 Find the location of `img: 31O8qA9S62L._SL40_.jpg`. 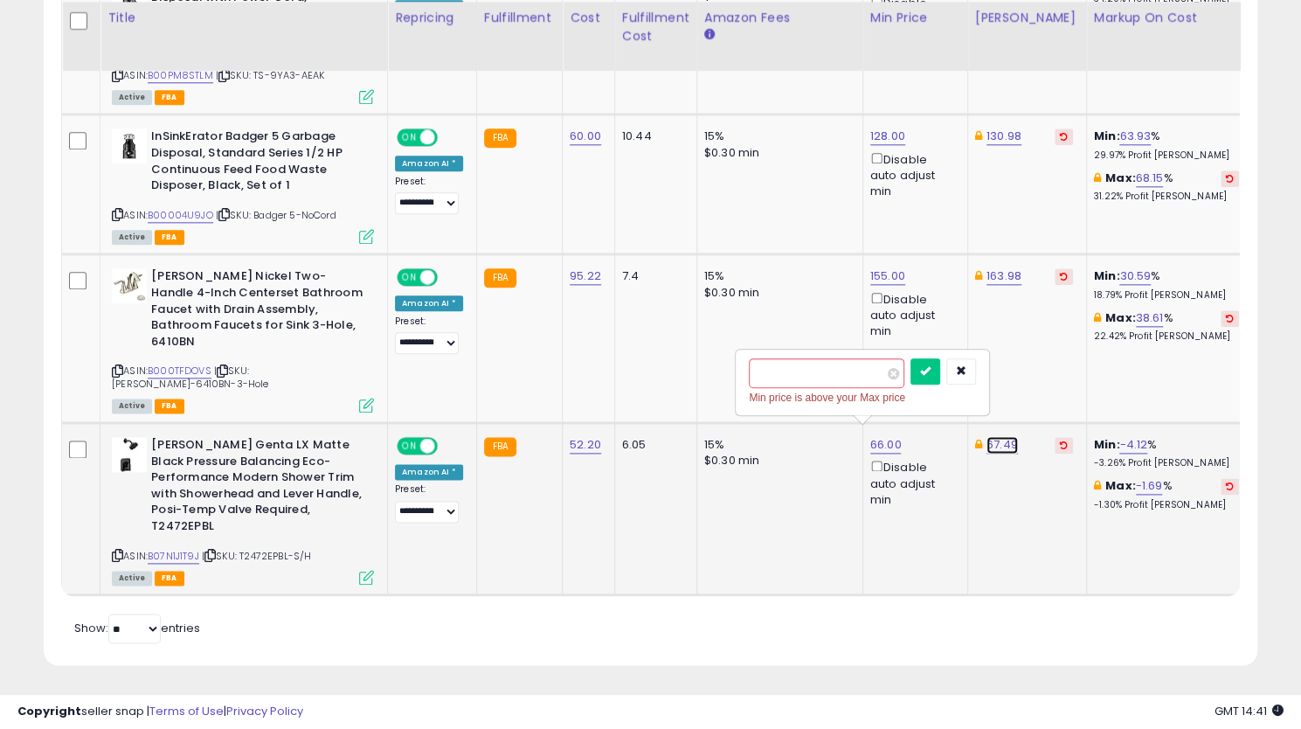

img: 31O8qA9S62L._SL40_.jpg is located at coordinates (129, 146).